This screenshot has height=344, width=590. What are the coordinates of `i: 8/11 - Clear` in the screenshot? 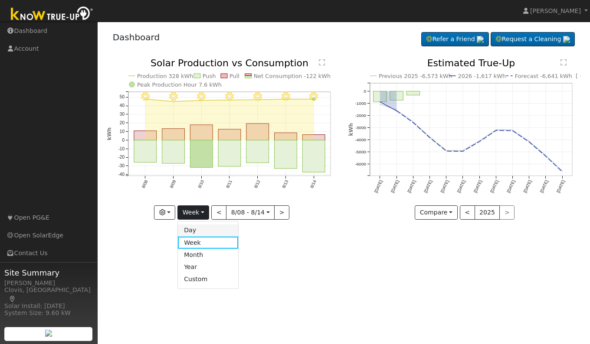 It's located at (229, 97).